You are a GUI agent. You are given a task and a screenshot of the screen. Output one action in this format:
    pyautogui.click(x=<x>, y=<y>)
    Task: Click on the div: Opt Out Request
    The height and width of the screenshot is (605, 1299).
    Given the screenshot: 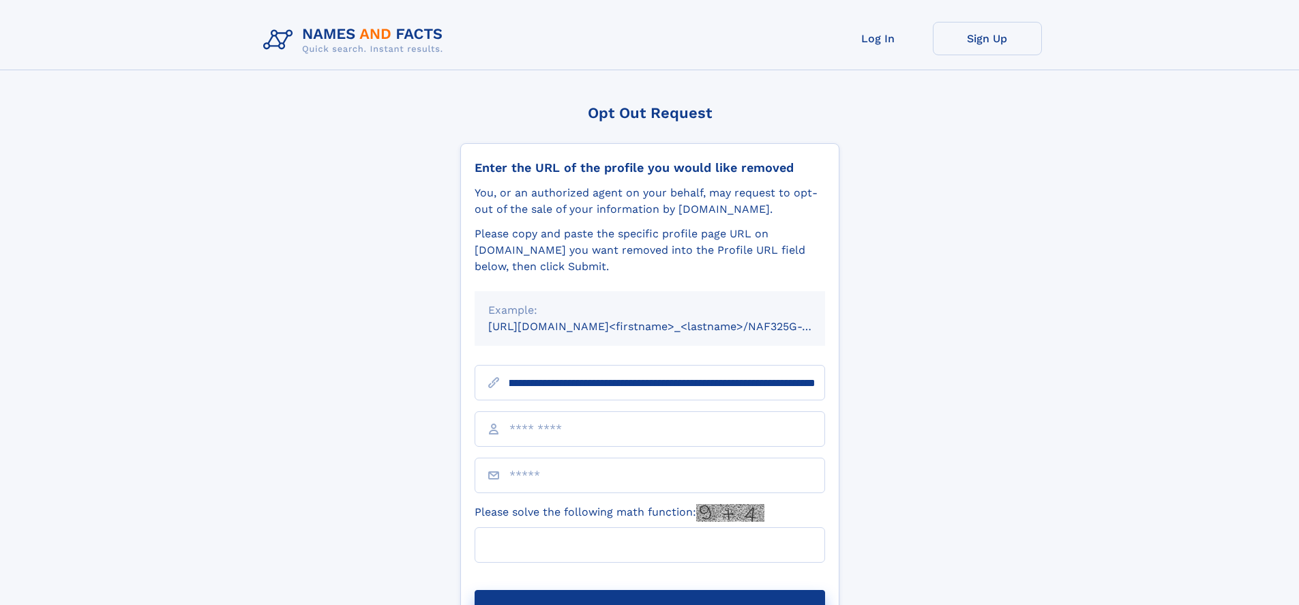 What is the action you would take?
    pyautogui.click(x=650, y=112)
    